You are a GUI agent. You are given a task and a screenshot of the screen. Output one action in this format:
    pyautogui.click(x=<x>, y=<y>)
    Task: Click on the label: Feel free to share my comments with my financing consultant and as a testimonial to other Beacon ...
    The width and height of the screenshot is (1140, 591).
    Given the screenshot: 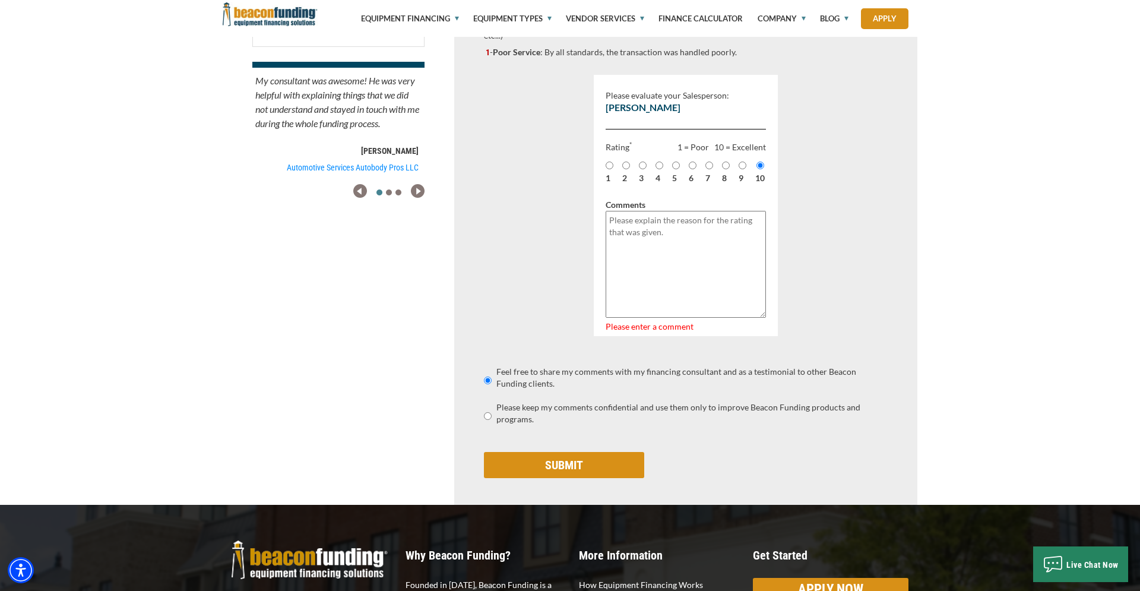 What is the action you would take?
    pyautogui.click(x=690, y=378)
    